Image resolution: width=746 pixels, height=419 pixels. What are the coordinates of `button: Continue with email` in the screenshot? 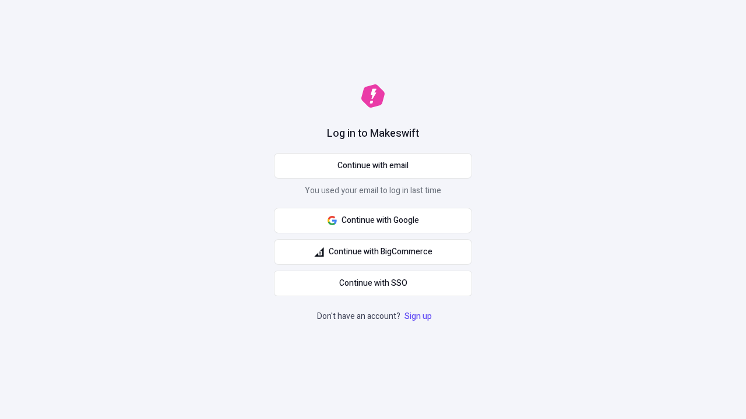 It's located at (373, 166).